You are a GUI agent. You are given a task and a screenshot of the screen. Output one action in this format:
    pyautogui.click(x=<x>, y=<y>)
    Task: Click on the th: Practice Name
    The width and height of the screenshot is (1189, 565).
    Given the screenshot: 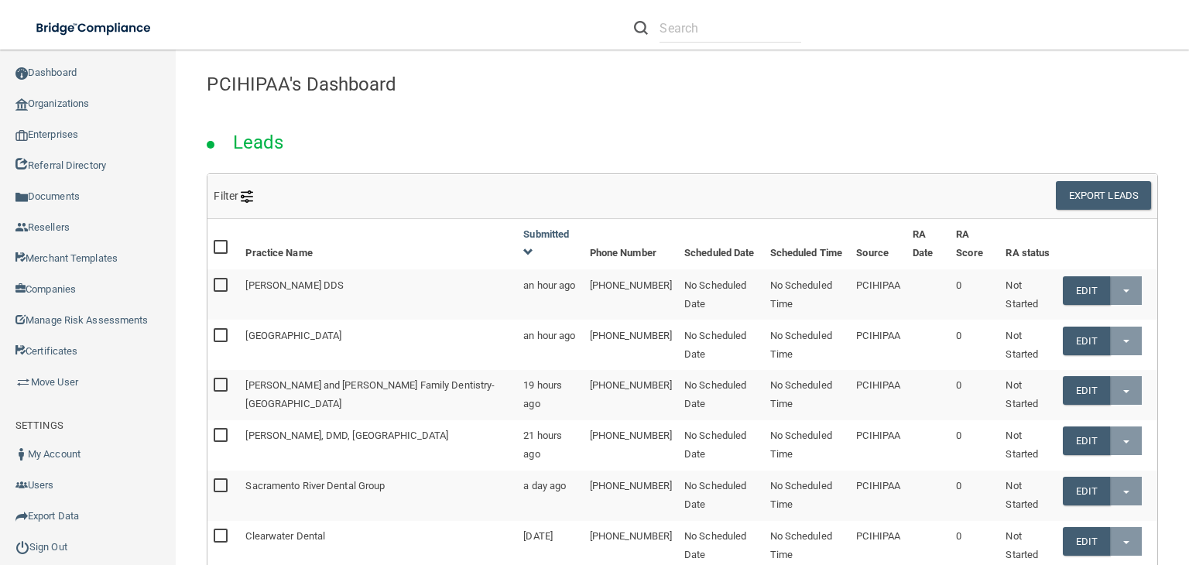 What is the action you would take?
    pyautogui.click(x=378, y=244)
    